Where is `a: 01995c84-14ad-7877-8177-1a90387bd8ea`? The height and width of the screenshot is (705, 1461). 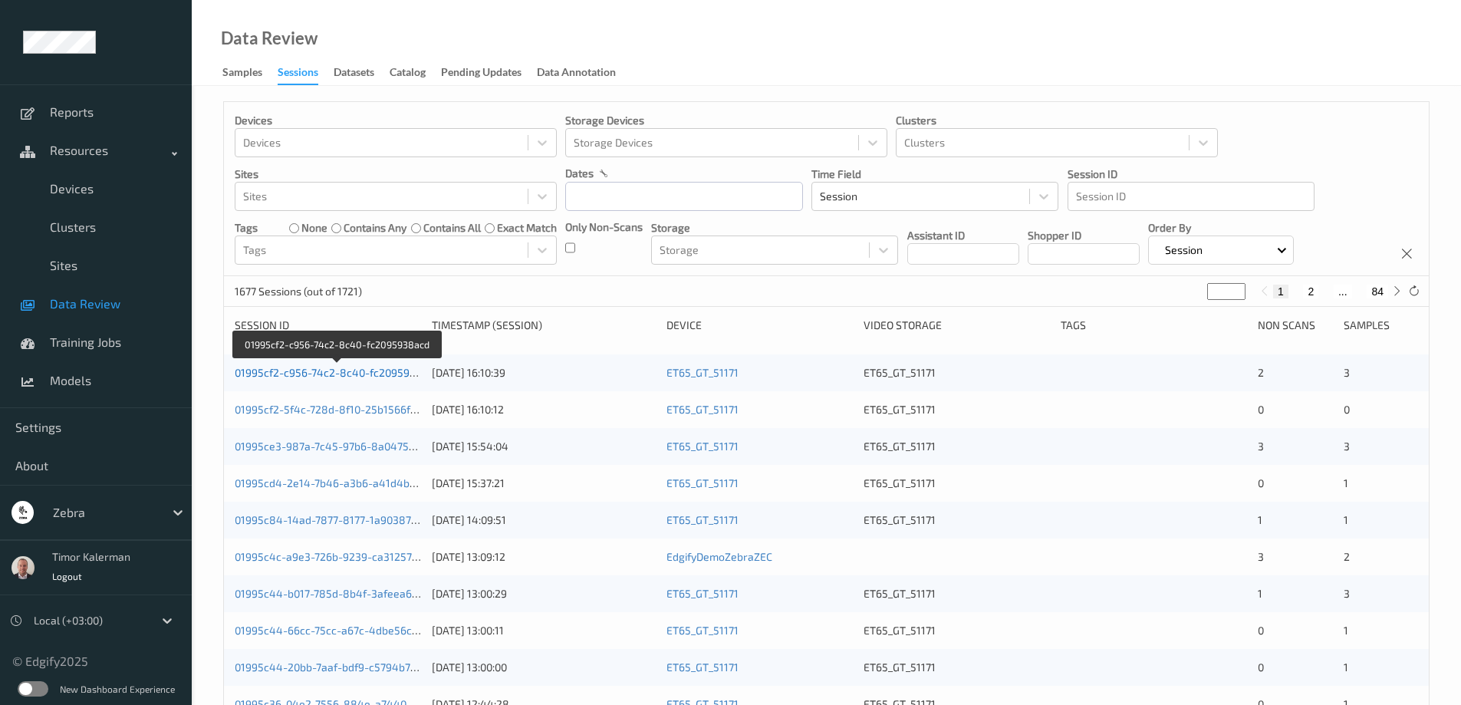 a: 01995c84-14ad-7877-8177-1a90387bd8ea is located at coordinates (338, 519).